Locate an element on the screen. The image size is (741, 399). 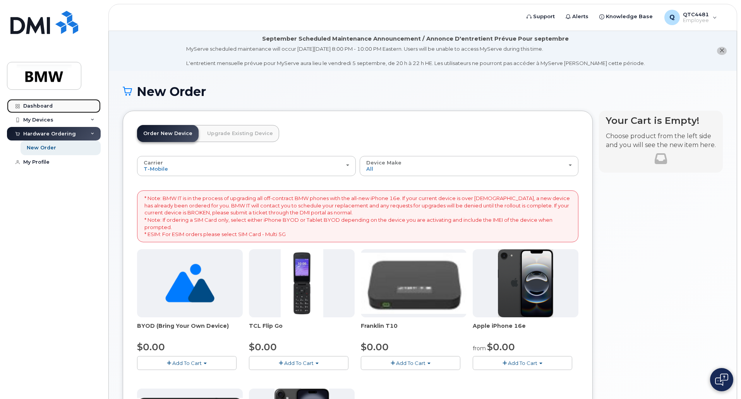
a: Upgrade Existing Device is located at coordinates (240, 134).